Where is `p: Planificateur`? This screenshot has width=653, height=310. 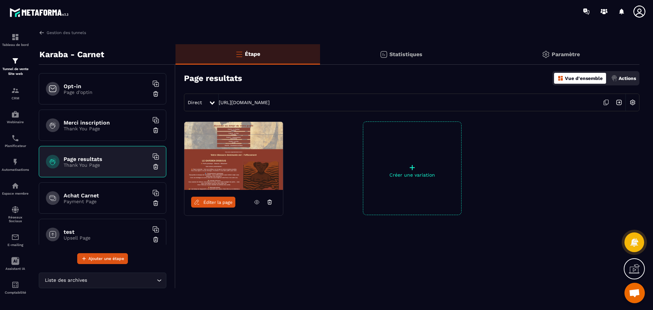 p: Planificateur is located at coordinates (15, 146).